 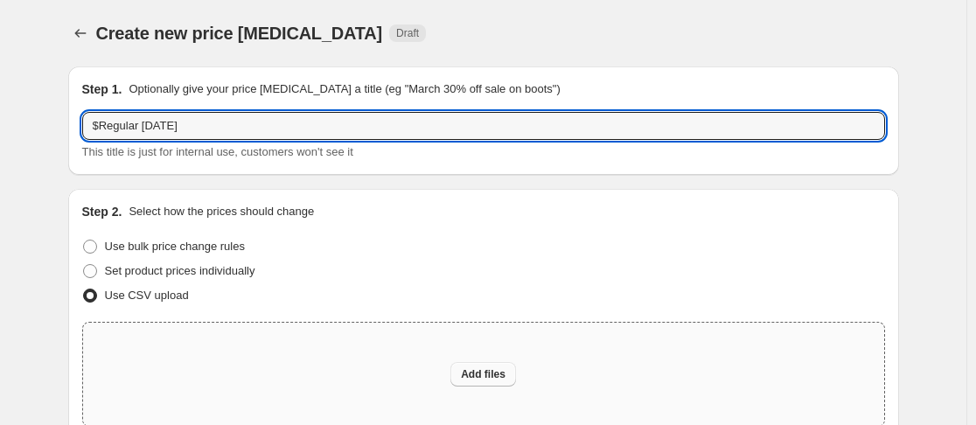 What do you see at coordinates (483, 374) in the screenshot?
I see `button: Add files` at bounding box center [483, 374].